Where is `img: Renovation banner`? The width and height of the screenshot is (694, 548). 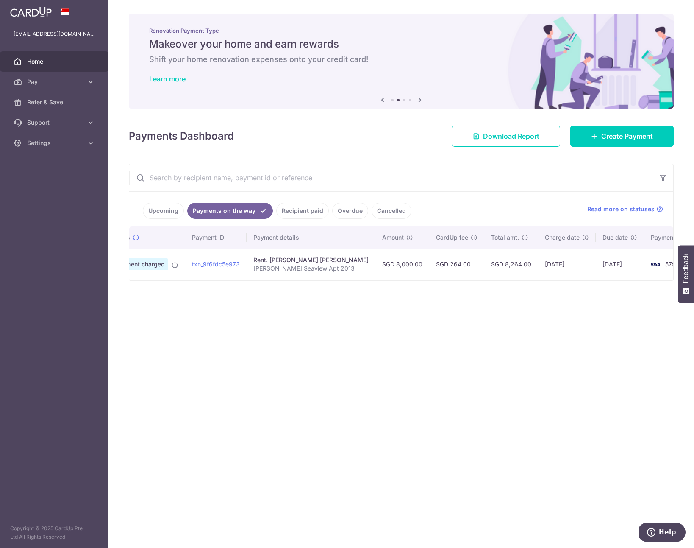 img: Renovation banner is located at coordinates (401, 61).